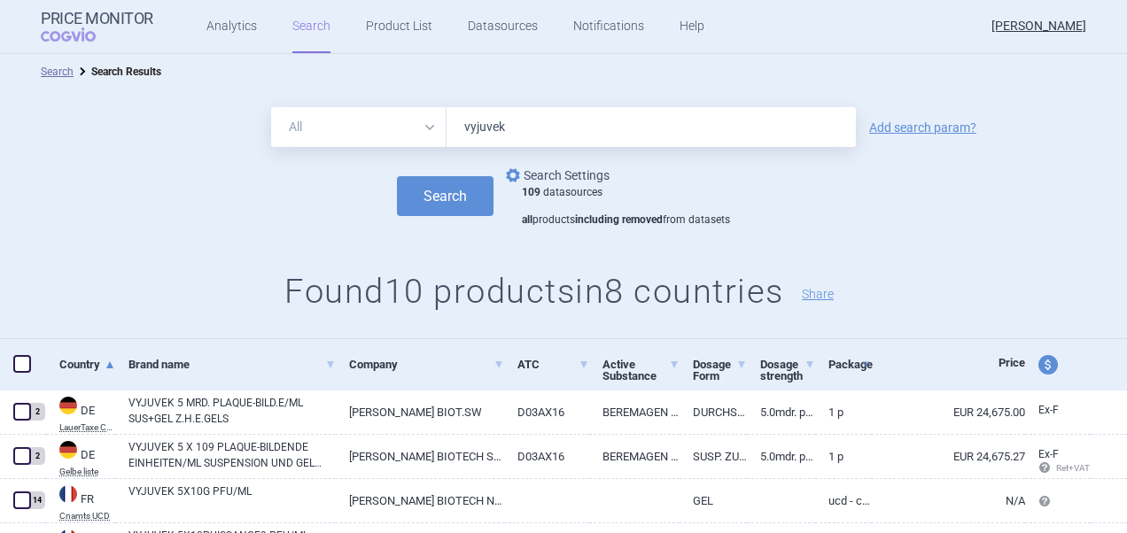 This screenshot has height=533, width=1127. I want to click on li: Search Results, so click(117, 72).